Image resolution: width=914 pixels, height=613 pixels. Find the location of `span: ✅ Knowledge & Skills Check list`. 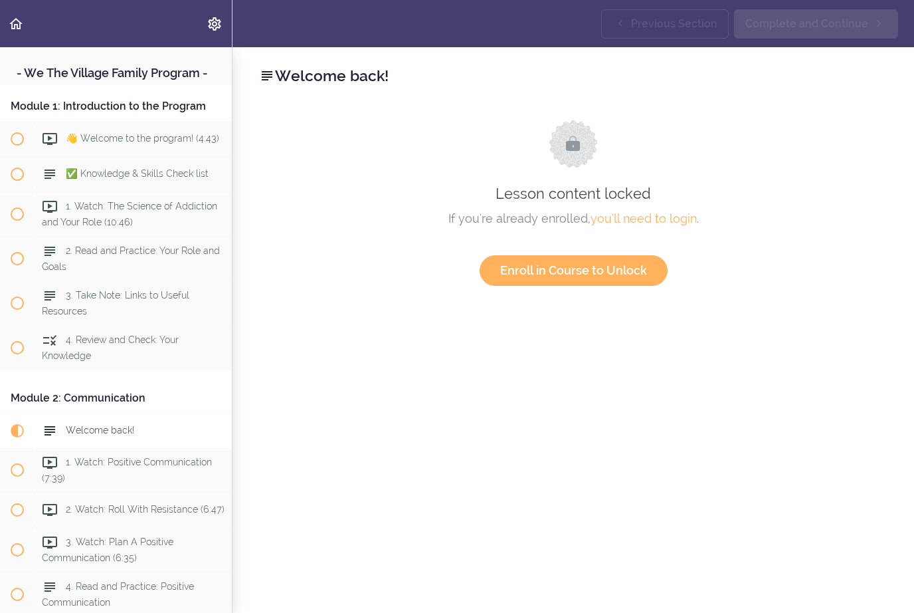

span: ✅ Knowledge & Skills Check list is located at coordinates (137, 173).